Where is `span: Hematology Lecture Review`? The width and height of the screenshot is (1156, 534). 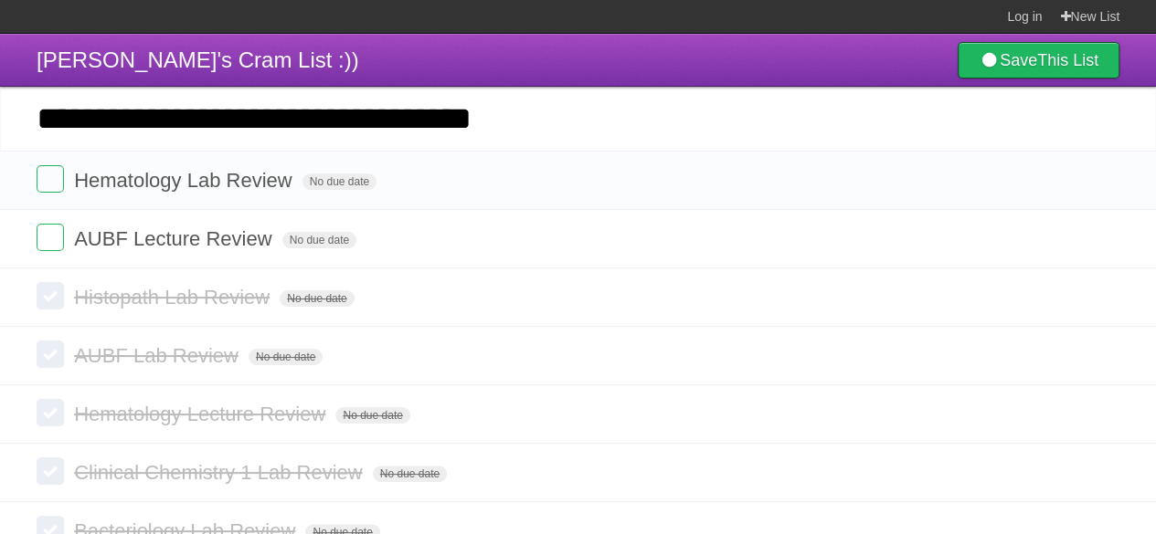
span: Hematology Lecture Review is located at coordinates (202, 414).